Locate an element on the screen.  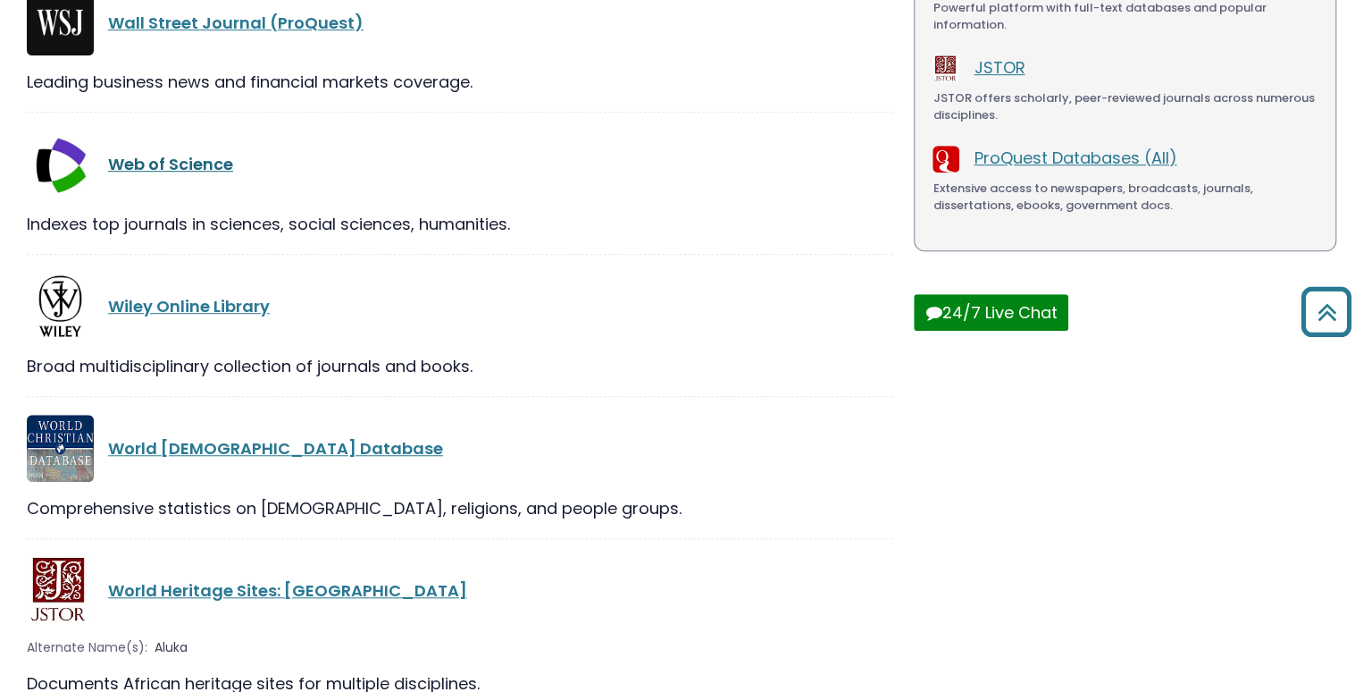
div: Extensive access to newspapers, broadcasts, journals, dissertations, ebooks, government docs. is located at coordinates (1125, 197).